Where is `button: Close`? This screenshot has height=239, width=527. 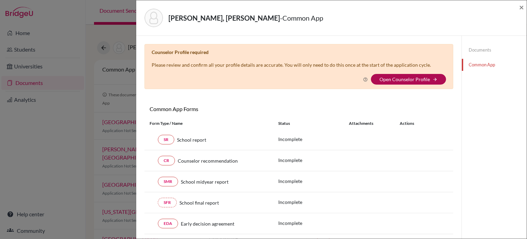 button: Close is located at coordinates (522, 7).